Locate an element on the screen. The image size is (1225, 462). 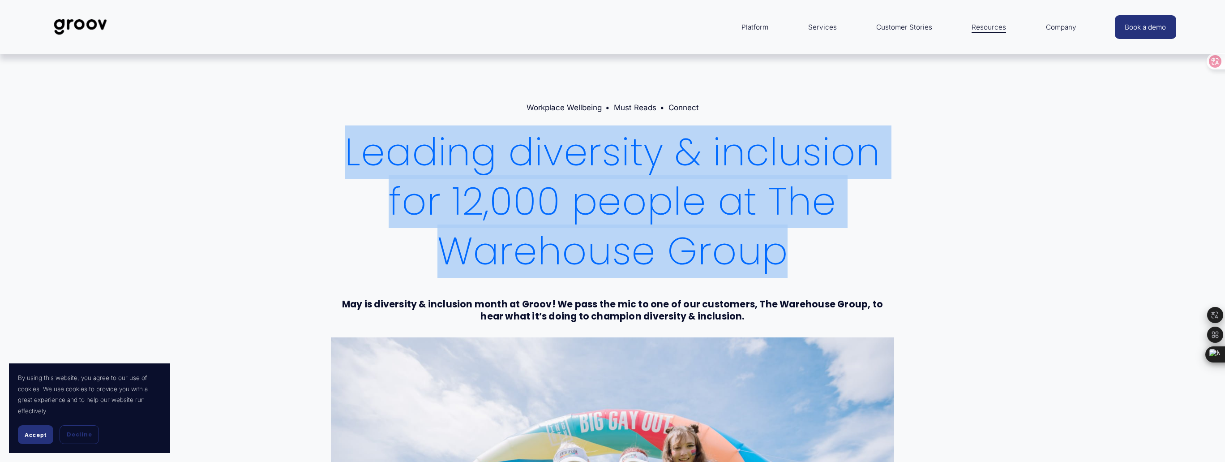
strong: May is diversity & inclusion month at Groov! We pass the mic to one of our customers, The Warehou... is located at coordinates (613, 310).